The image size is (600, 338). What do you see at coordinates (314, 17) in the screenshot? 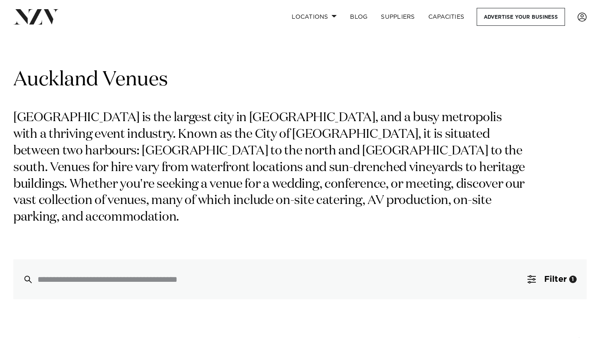
I see `a: Locations` at bounding box center [314, 17].